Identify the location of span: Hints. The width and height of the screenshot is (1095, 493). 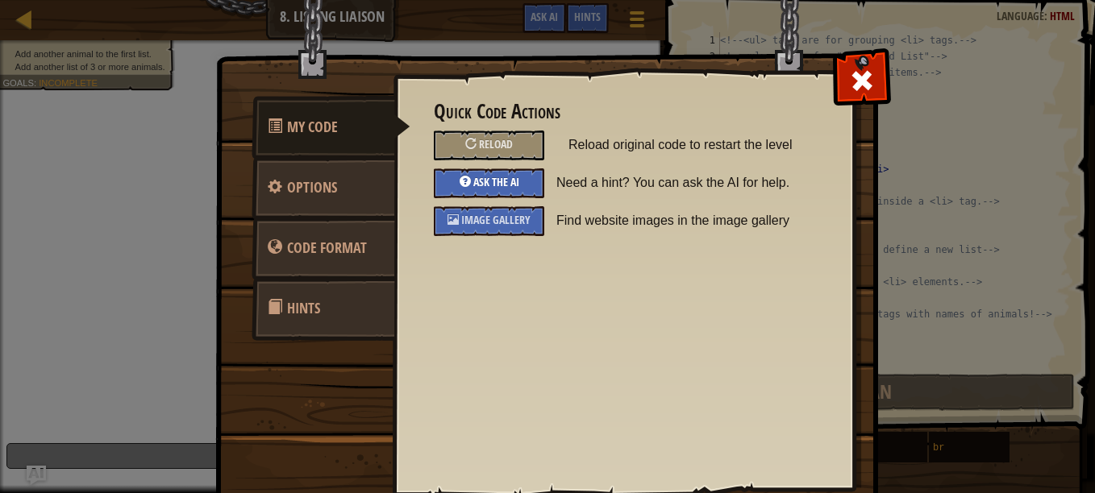
(303, 308).